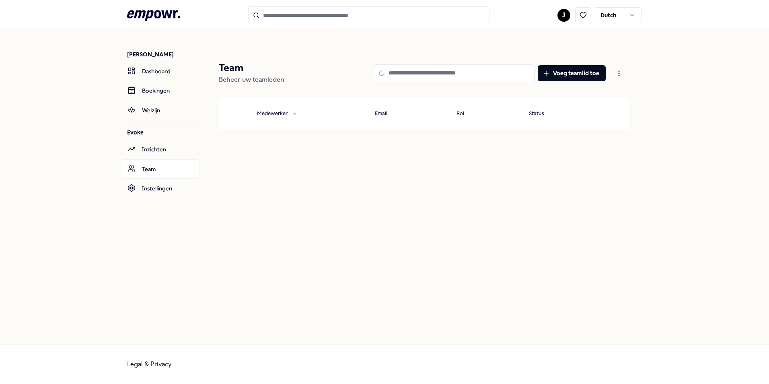 This screenshot has width=769, height=384. What do you see at coordinates (160, 188) in the screenshot?
I see `a: Instellingen` at bounding box center [160, 188].